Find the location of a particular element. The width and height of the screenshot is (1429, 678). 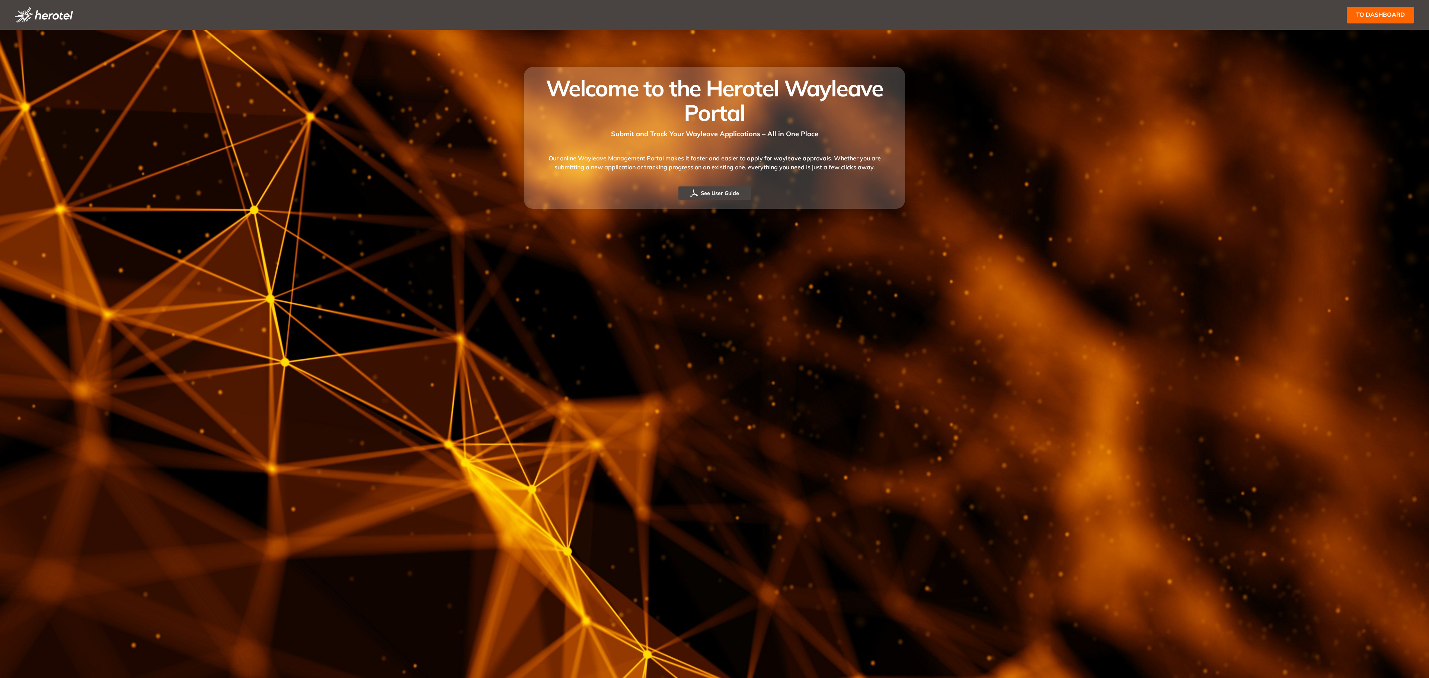

span: See User Guide is located at coordinates (720, 193).